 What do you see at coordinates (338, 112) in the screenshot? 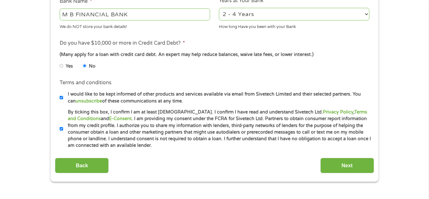
I see `a: Privacy Policy` at bounding box center [338, 112].